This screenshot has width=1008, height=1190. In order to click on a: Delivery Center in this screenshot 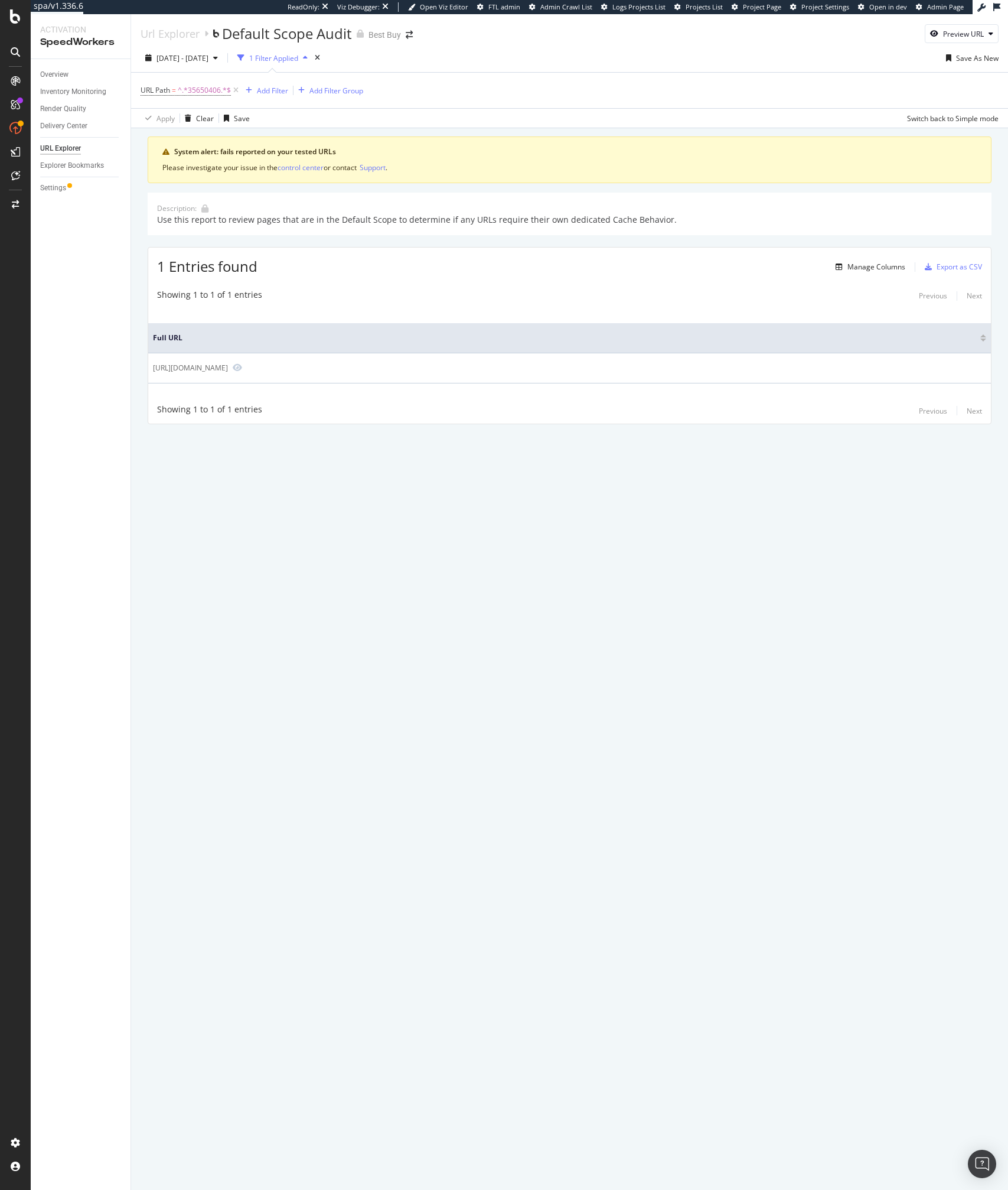, I will do `click(81, 126)`.